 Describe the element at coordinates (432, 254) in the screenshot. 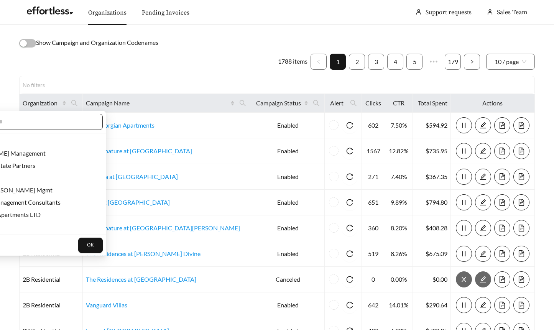

I see `td: $675.09` at that location.